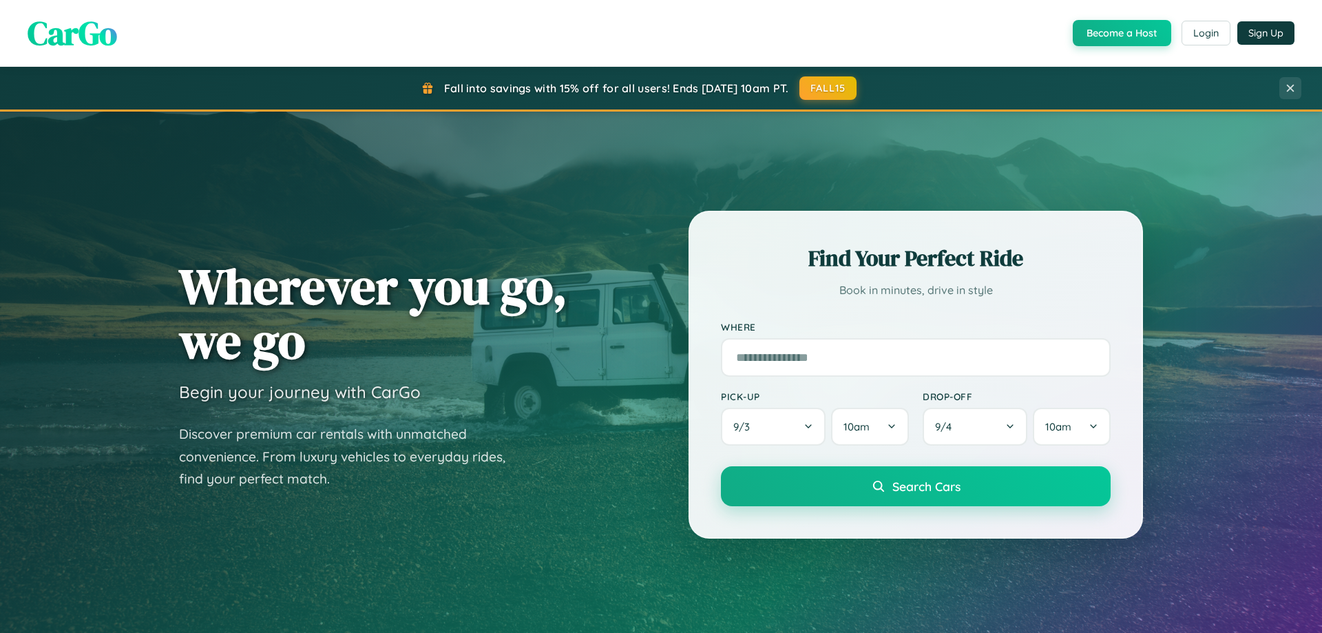 The height and width of the screenshot is (633, 1322). Describe the element at coordinates (299, 392) in the screenshot. I see `h3: Begin your journey with CarGo` at that location.